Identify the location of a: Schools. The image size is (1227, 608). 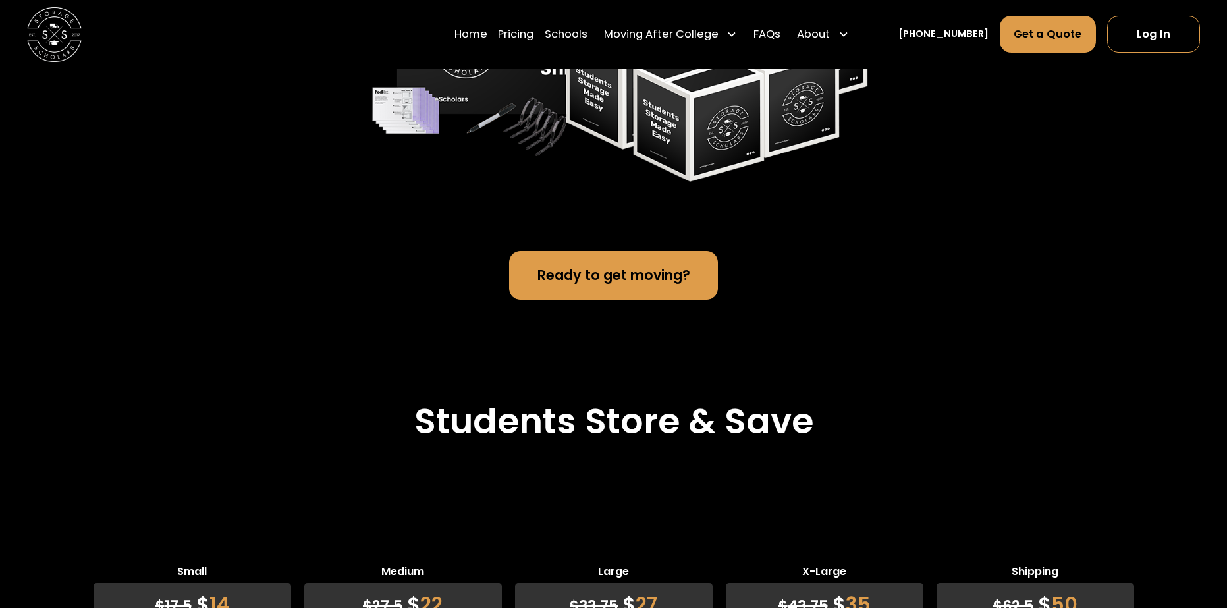
(566, 34).